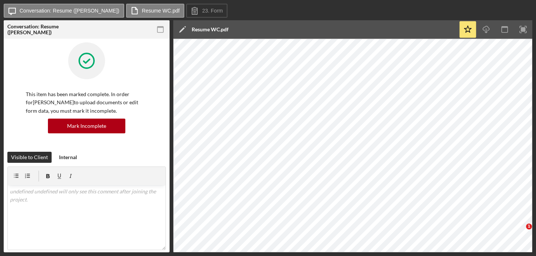 The width and height of the screenshot is (536, 256). What do you see at coordinates (529, 227) in the screenshot?
I see `span: 1` at bounding box center [529, 227].